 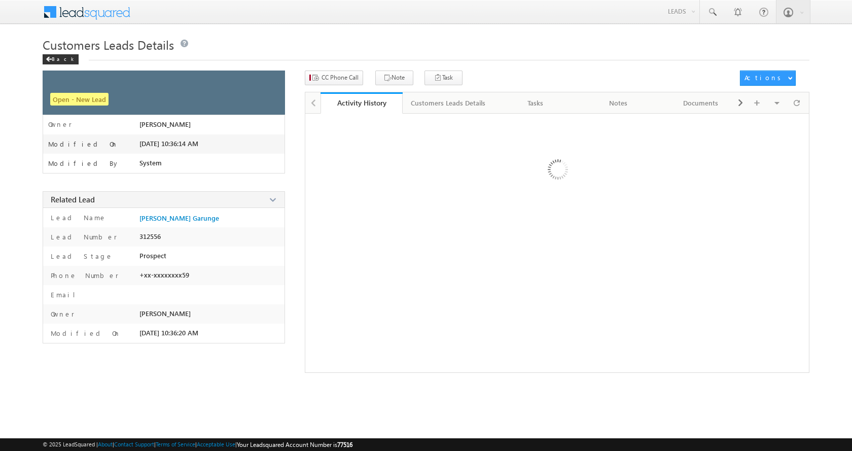 What do you see at coordinates (151, 163) in the screenshot?
I see `span: System` at bounding box center [151, 163].